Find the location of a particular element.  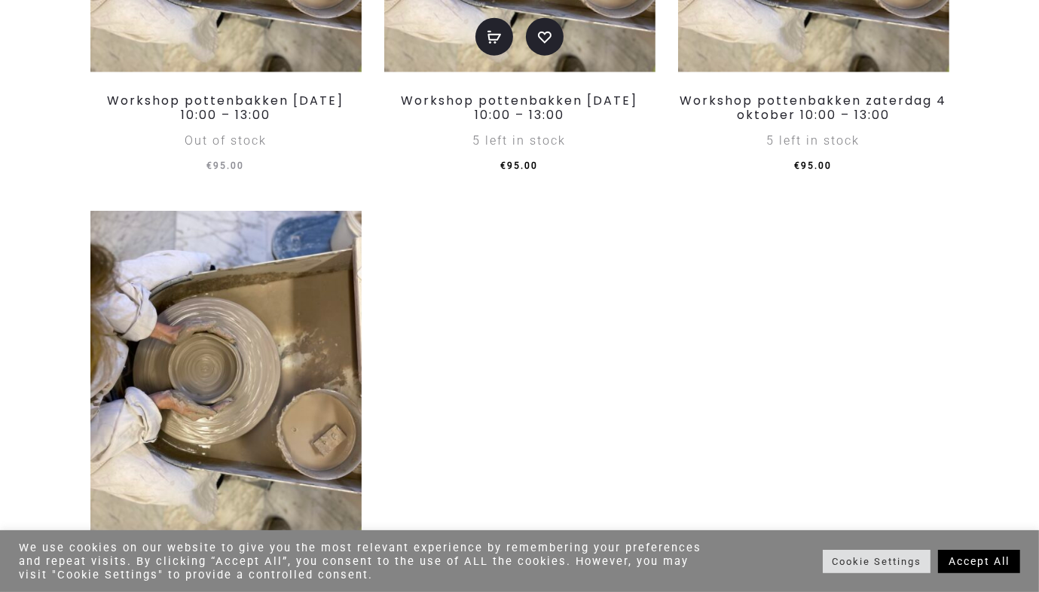

img: Workshop keramiek: een schaal maken in Rotterdam is located at coordinates (226, 372).